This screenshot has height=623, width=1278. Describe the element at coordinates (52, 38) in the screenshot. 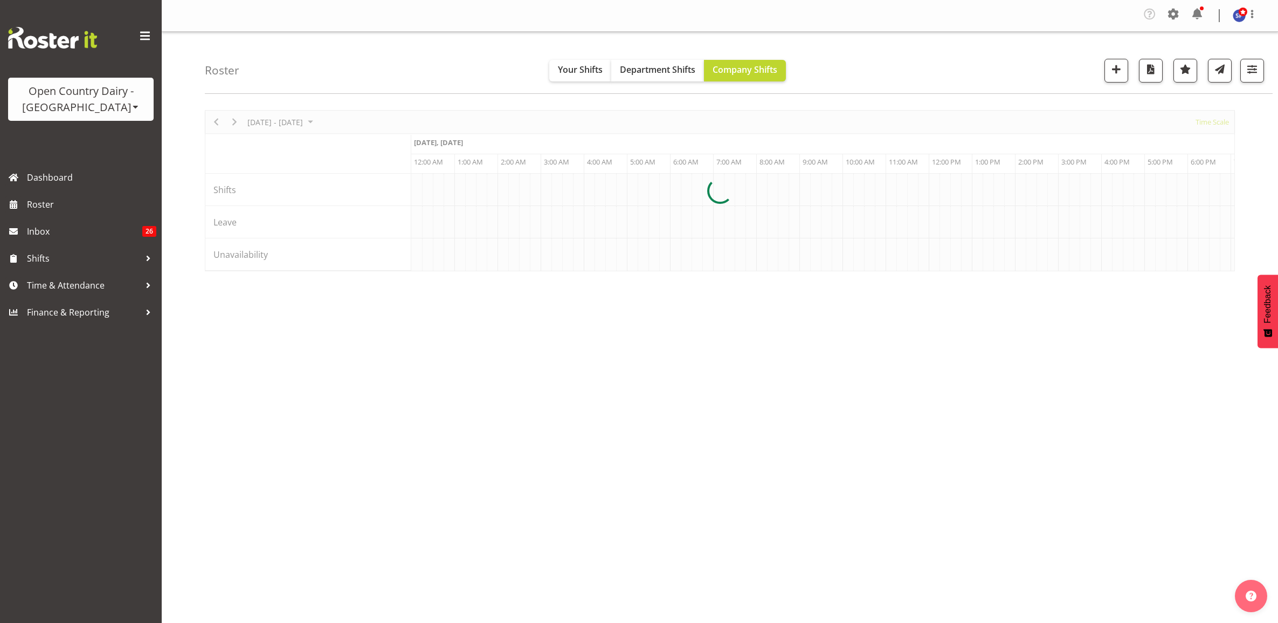

I see `img: Rosterit website logo` at that location.